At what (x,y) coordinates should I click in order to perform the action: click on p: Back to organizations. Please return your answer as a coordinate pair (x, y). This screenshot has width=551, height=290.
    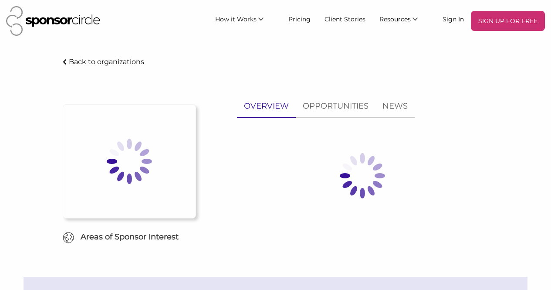
    Looking at the image, I should click on (106, 61).